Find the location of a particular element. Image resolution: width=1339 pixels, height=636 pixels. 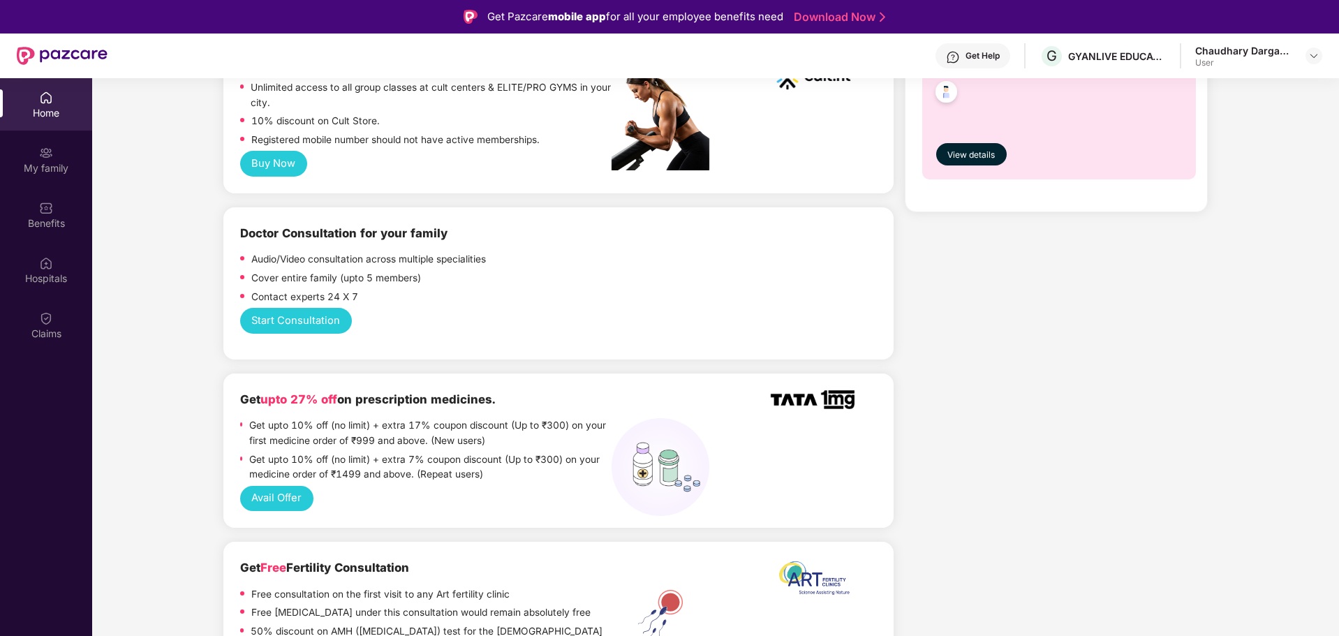

button: View details is located at coordinates (971, 154).